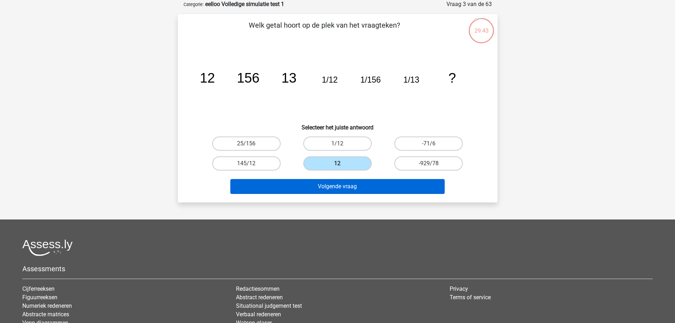 This screenshot has height=323, width=675. I want to click on tspan: 156, so click(248, 78).